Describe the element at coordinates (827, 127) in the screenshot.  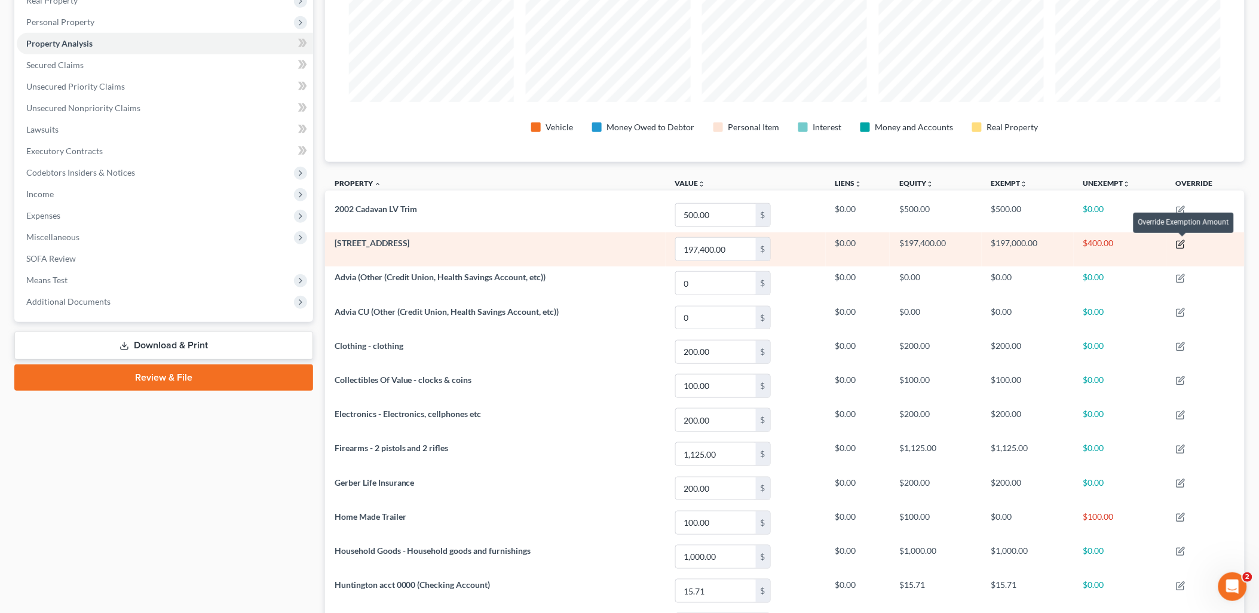
I see `div: Interest` at that location.